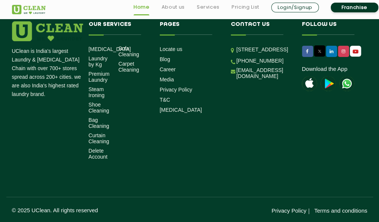  What do you see at coordinates (245, 7) in the screenshot?
I see `a: Pricing List` at bounding box center [245, 7].